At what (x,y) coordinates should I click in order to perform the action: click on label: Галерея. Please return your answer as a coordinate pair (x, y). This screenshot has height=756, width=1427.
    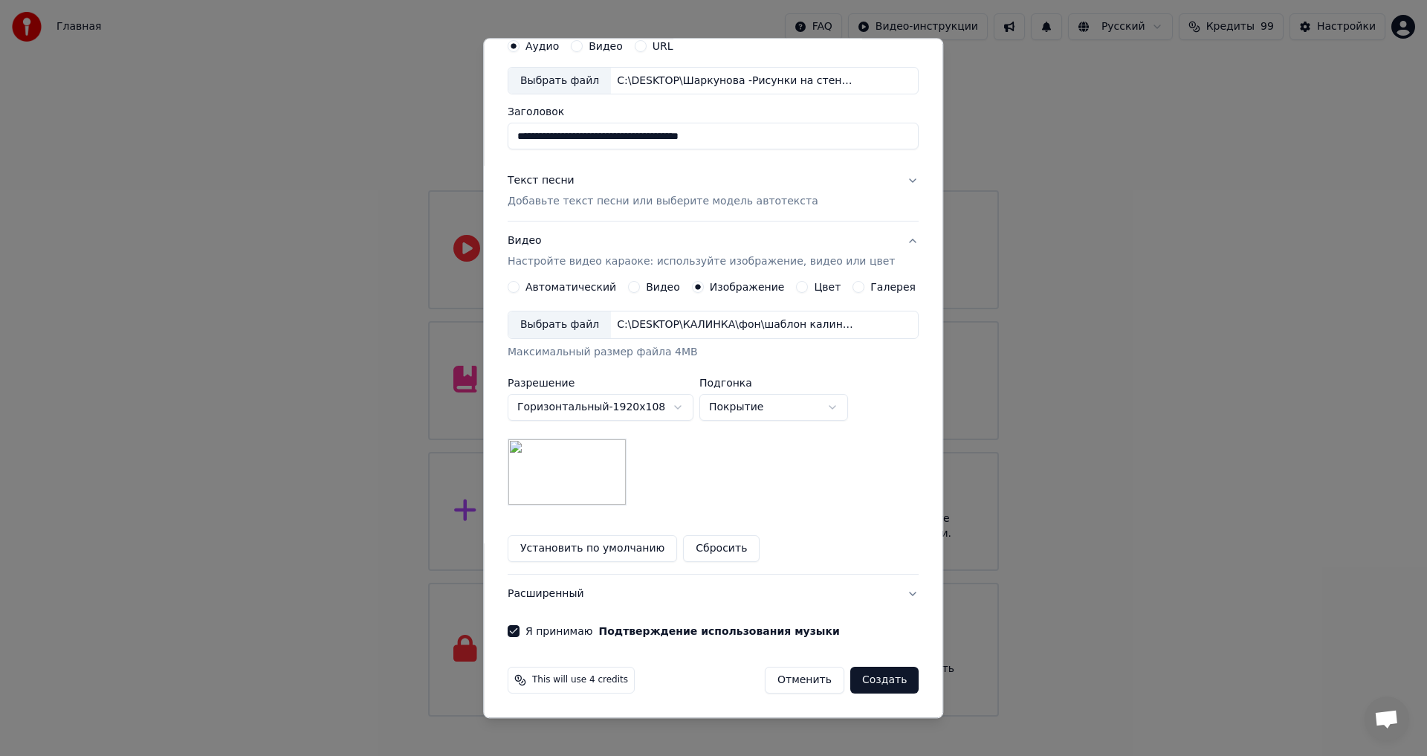
    Looking at the image, I should click on (893, 288).